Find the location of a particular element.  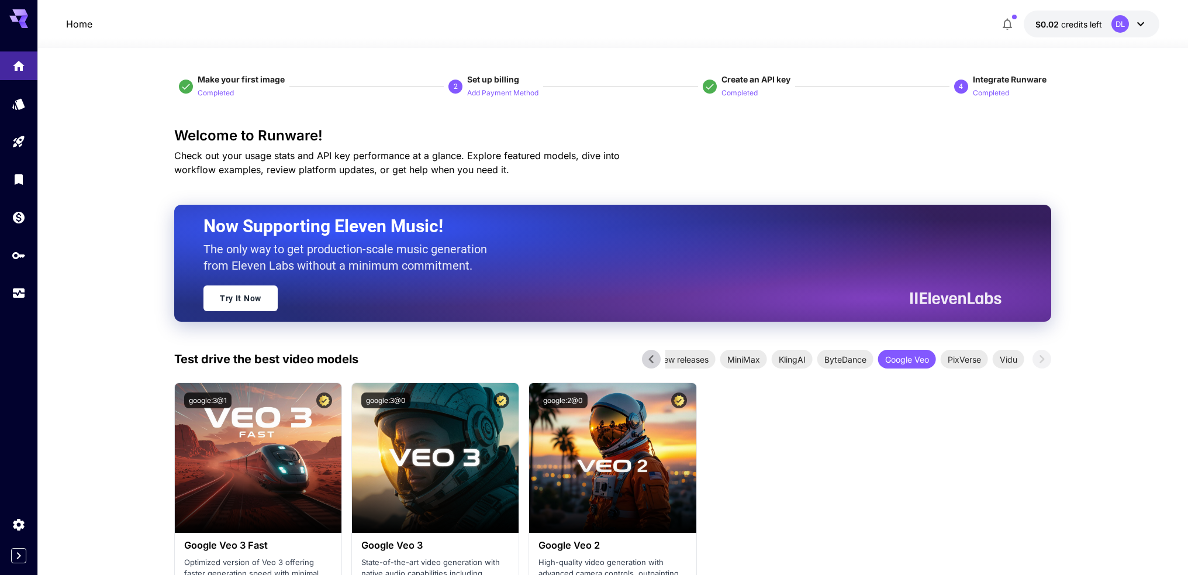

p: 2 is located at coordinates (456, 87).